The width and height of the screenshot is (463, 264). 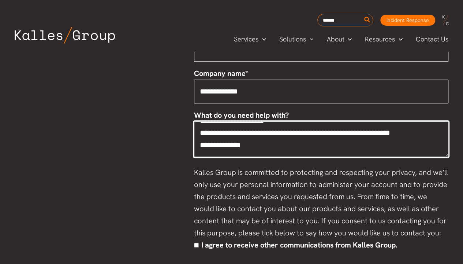 I want to click on span: About, so click(x=335, y=39).